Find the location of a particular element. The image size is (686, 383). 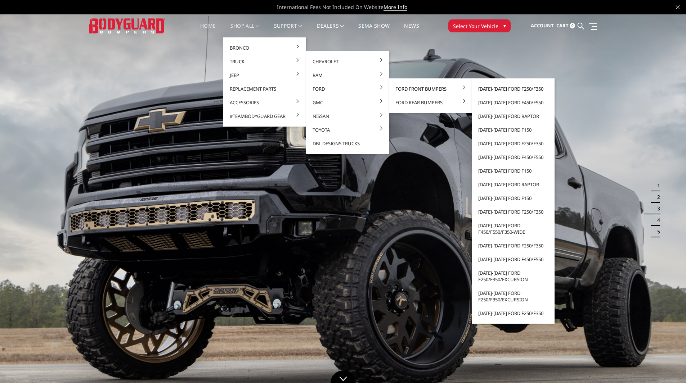

a: shop all is located at coordinates (245, 30).